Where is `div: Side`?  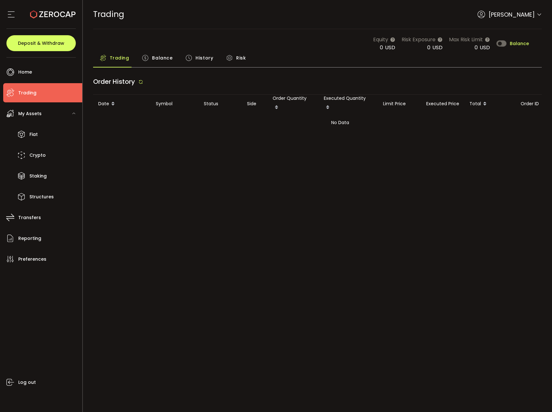 div: Side is located at coordinates (255, 104).